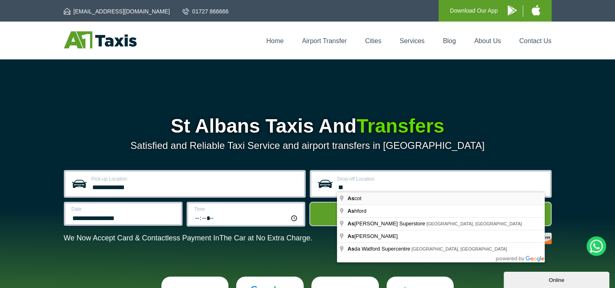  I want to click on span: Transfers, so click(400, 126).